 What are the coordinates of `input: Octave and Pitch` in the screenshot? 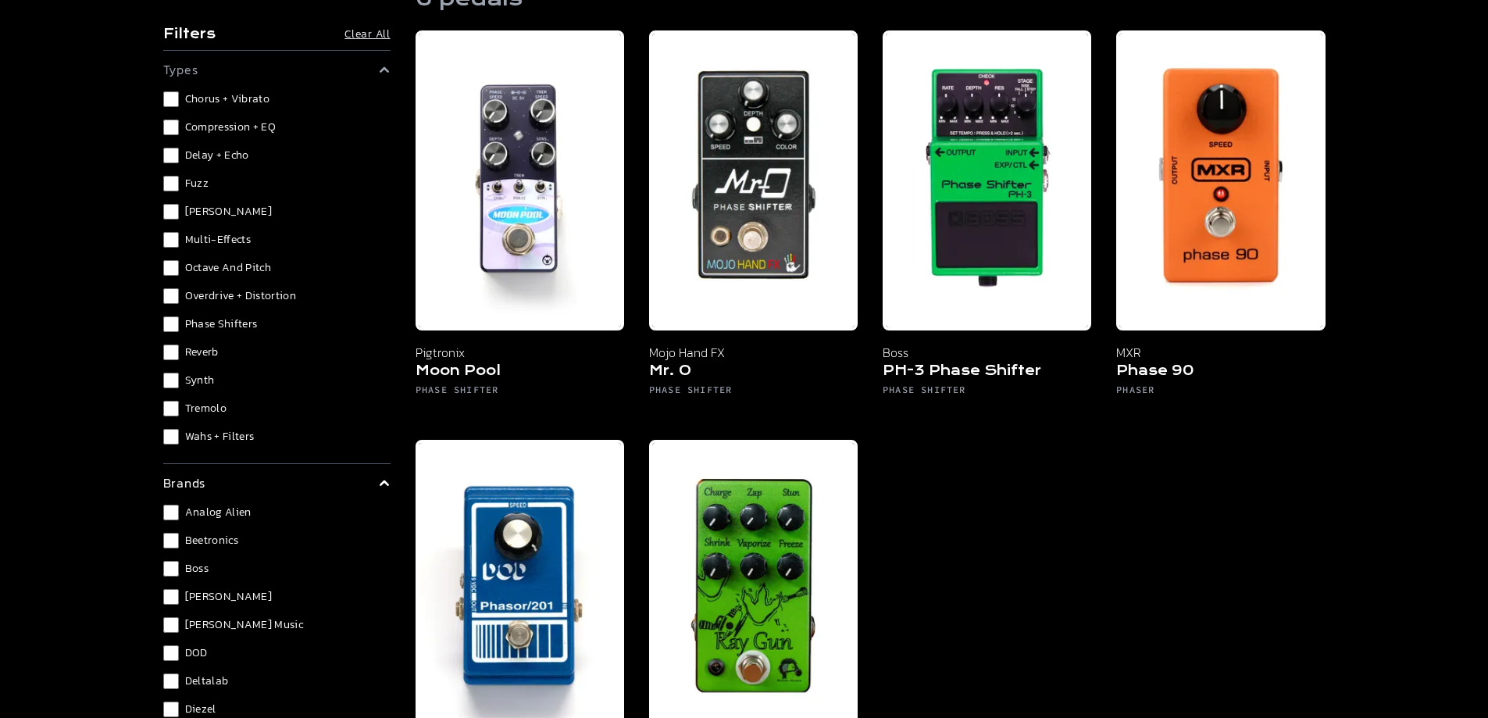 It's located at (171, 268).